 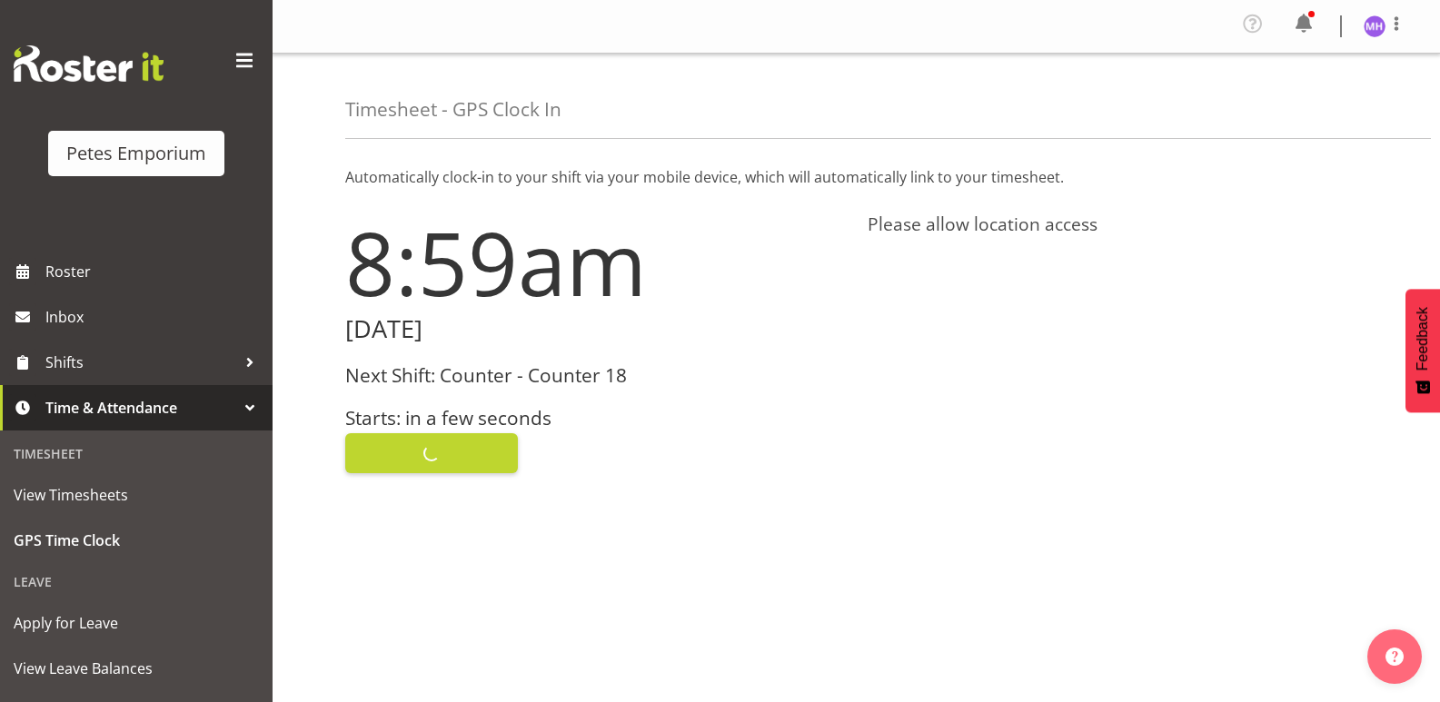 What do you see at coordinates (136, 669) in the screenshot?
I see `span: View Leave Balances` at bounding box center [136, 669].